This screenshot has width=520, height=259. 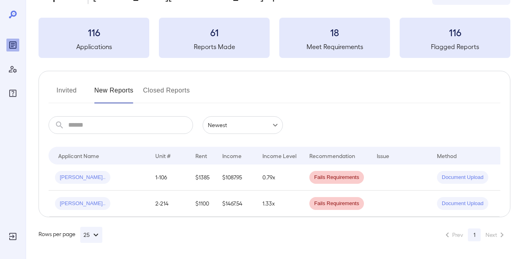 What do you see at coordinates (475, 234) in the screenshot?
I see `nav: pagination navigation` at bounding box center [475, 234].